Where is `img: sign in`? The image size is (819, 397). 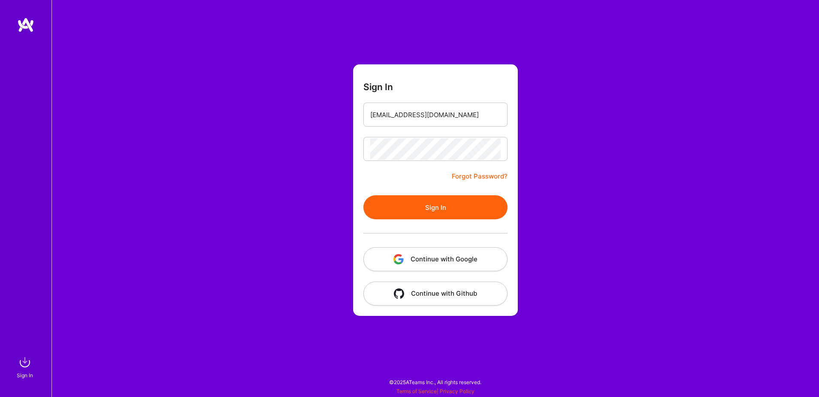
img: sign in is located at coordinates (25, 362).